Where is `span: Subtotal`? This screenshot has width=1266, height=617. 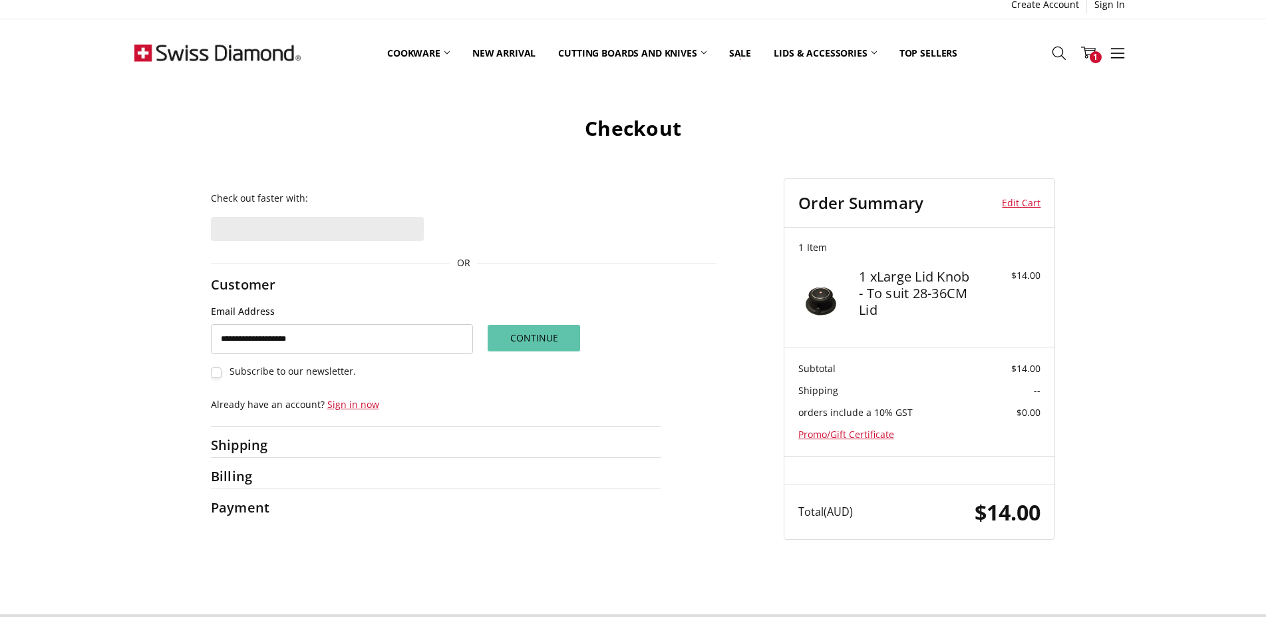 span: Subtotal is located at coordinates (817, 368).